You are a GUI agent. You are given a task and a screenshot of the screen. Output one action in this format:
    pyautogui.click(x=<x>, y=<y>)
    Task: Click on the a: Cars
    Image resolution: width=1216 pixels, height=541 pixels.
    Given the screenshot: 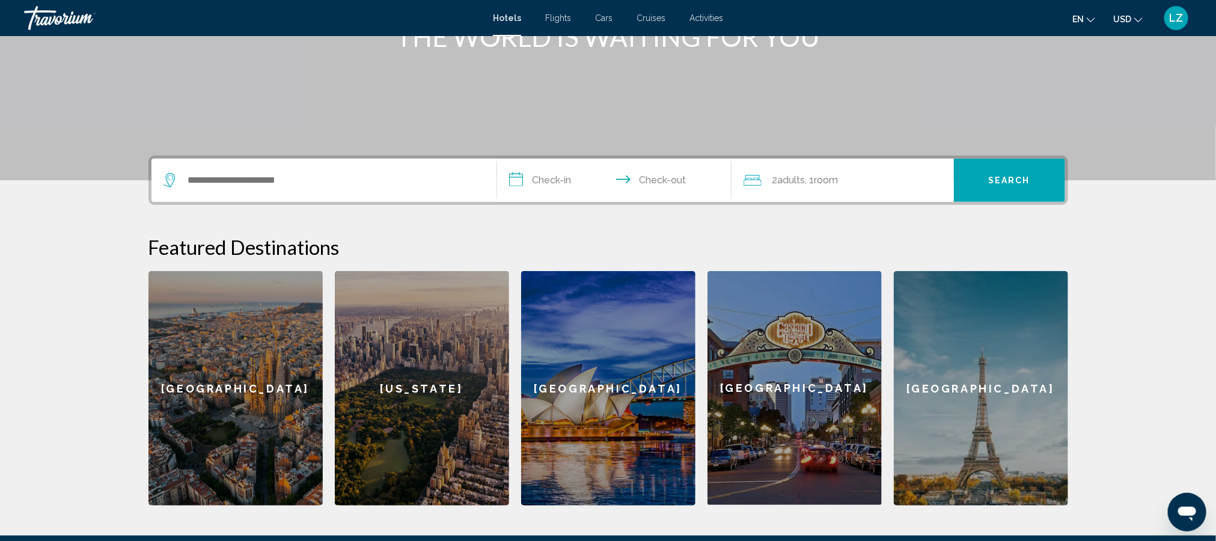 What is the action you would take?
    pyautogui.click(x=604, y=18)
    